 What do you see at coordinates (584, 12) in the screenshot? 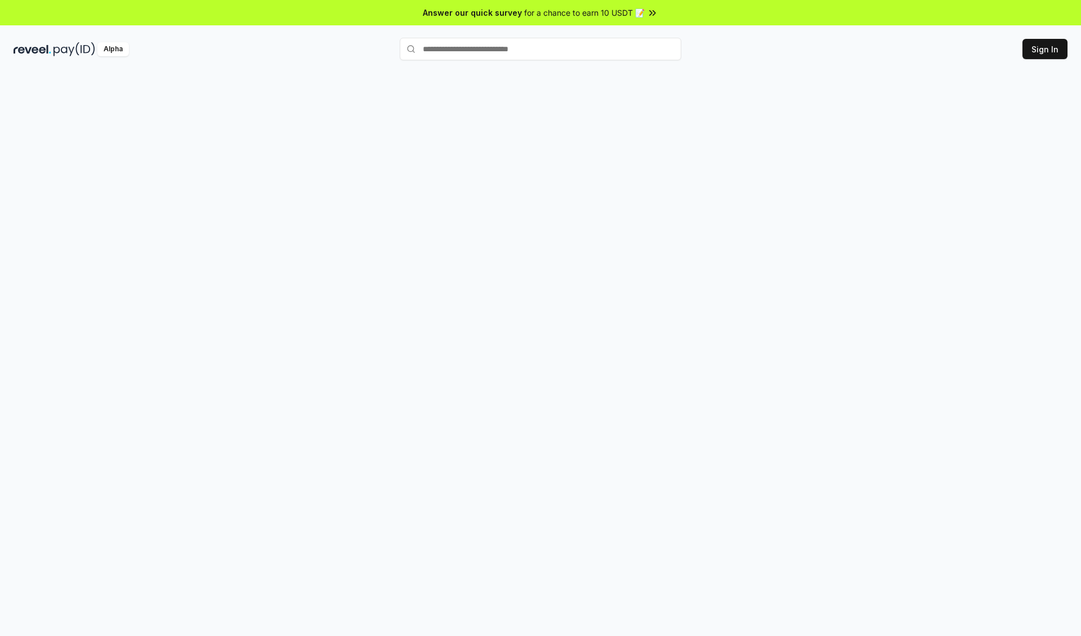
I see `span: for a chance to earn 10 USDT 📝` at bounding box center [584, 12].